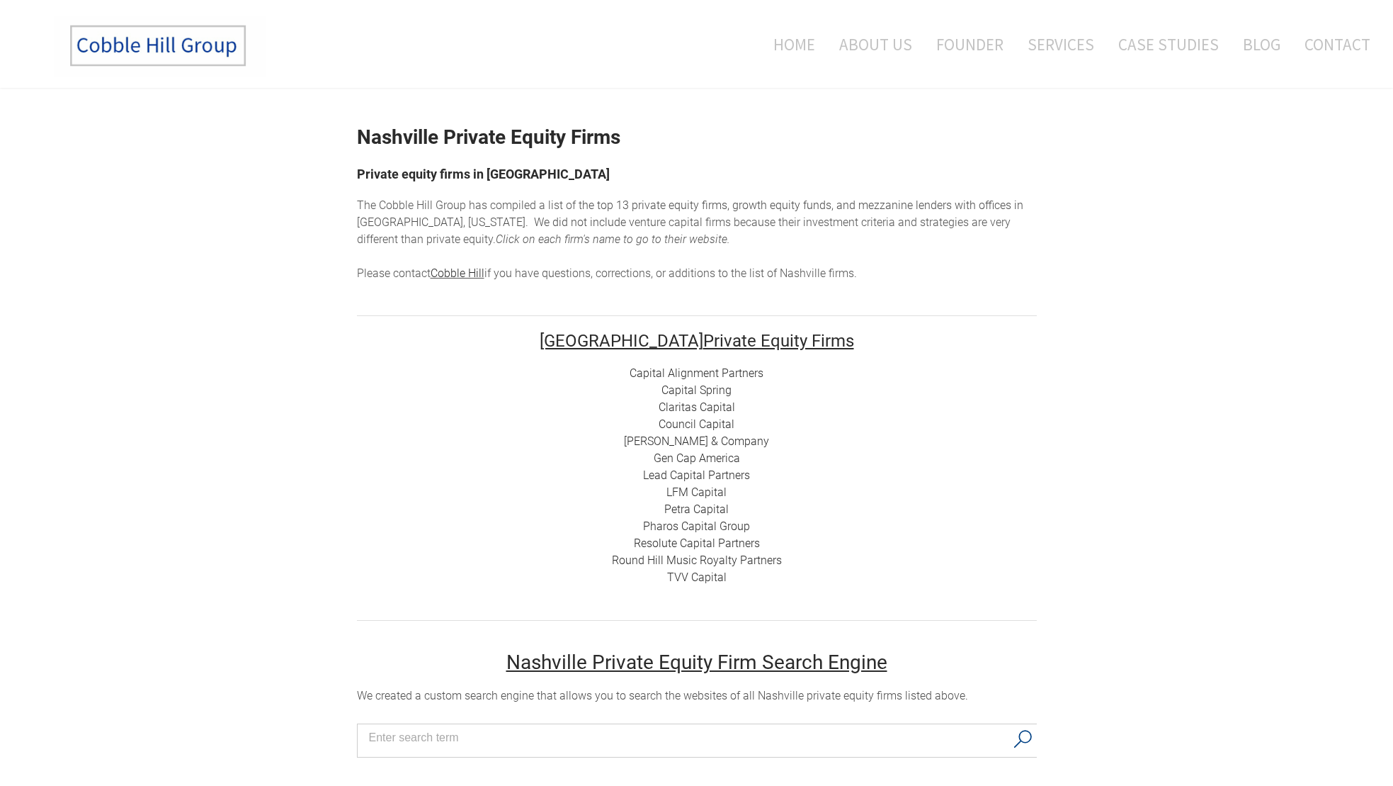  What do you see at coordinates (696, 509) in the screenshot?
I see `a: Petra Capital` at bounding box center [696, 509].